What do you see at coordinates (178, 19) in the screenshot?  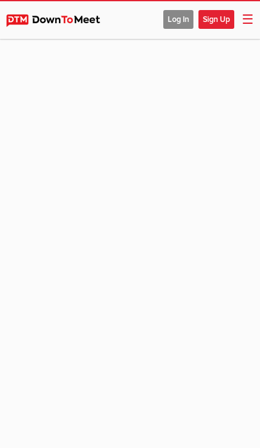 I see `a: Log In` at bounding box center [178, 19].